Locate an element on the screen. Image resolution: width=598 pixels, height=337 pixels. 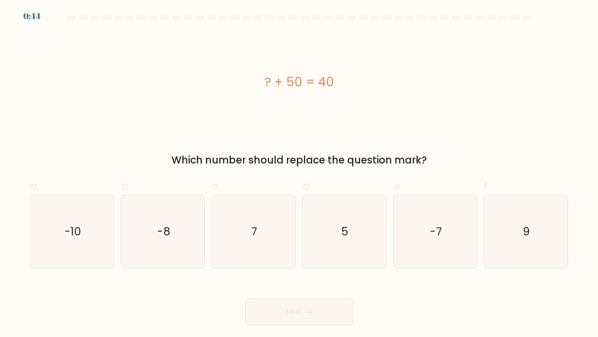
text: 9 is located at coordinates (527, 231).